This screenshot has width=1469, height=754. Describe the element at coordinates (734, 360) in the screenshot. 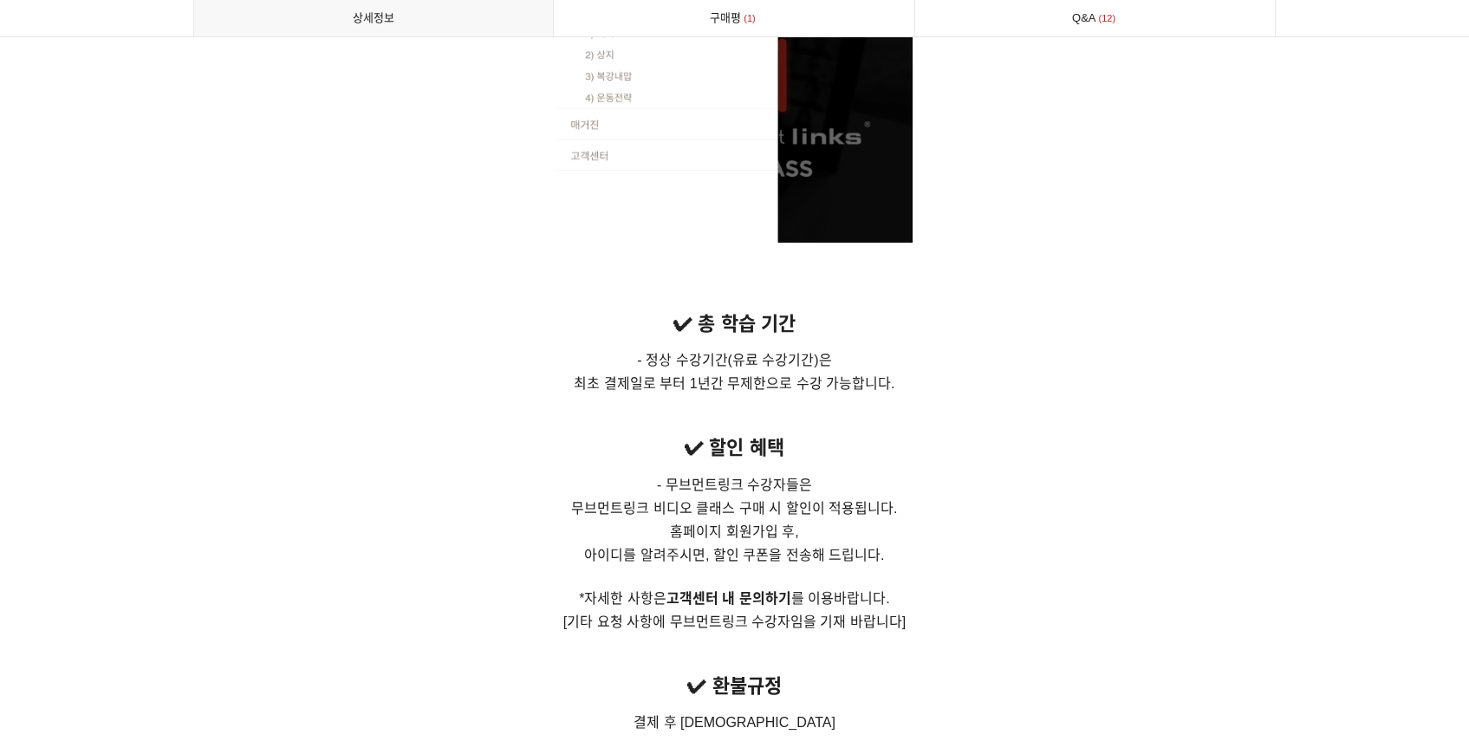

I see `span: - 정상 수강기간(유료 수강기간)은` at that location.